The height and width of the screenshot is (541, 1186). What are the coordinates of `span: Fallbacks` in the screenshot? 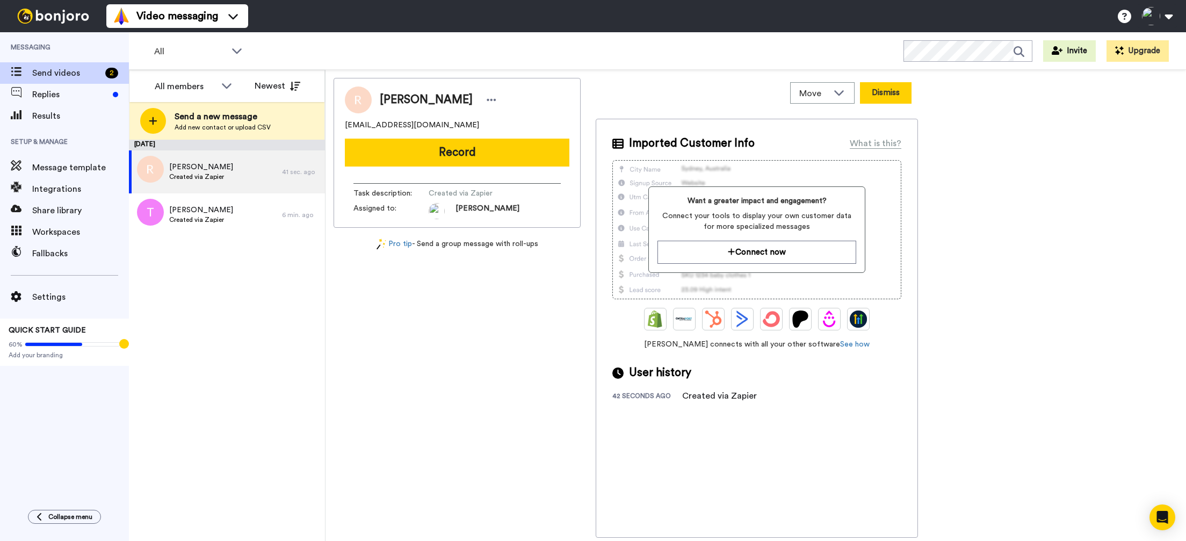 It's located at (81, 254).